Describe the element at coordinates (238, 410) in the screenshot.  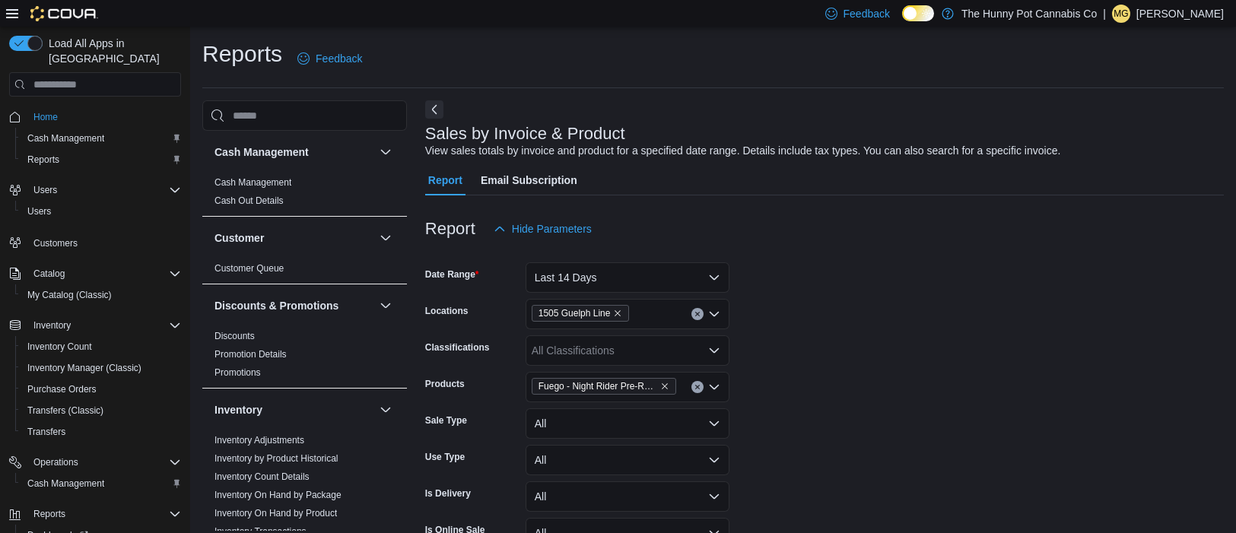
I see `h3: Inventory` at that location.